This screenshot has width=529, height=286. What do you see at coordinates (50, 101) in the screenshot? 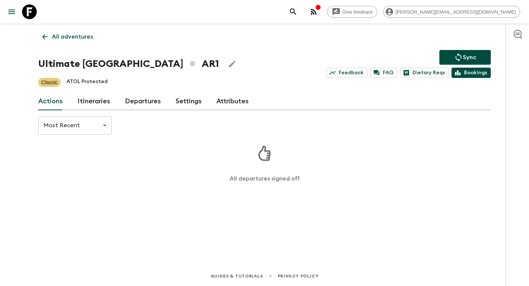
I see `a: Actions` at bounding box center [50, 101].